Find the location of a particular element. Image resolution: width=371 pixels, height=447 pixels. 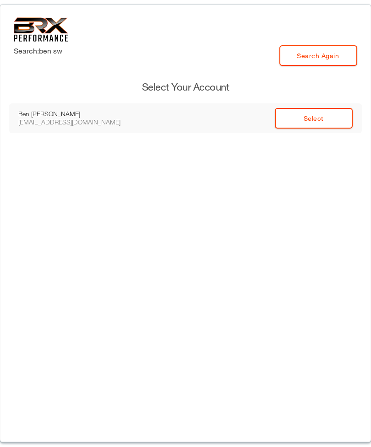

img: 6f7da32581c89ca25d665dc3aae533e4f14fe3ef_original.svg is located at coordinates (41, 29).